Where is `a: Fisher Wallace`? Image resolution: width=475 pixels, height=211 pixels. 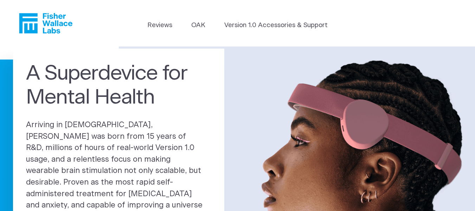 a: Fisher Wallace is located at coordinates (46, 23).